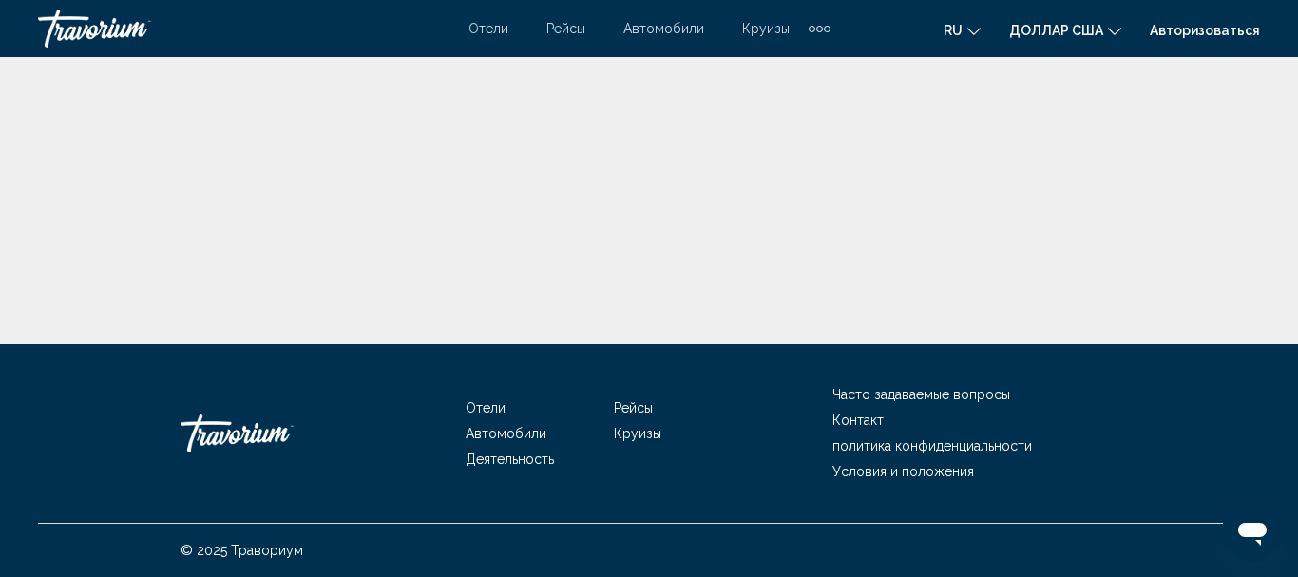 The width and height of the screenshot is (1298, 577). What do you see at coordinates (921, 394) in the screenshot?
I see `a: Часто задаваемые вопросы` at bounding box center [921, 394].